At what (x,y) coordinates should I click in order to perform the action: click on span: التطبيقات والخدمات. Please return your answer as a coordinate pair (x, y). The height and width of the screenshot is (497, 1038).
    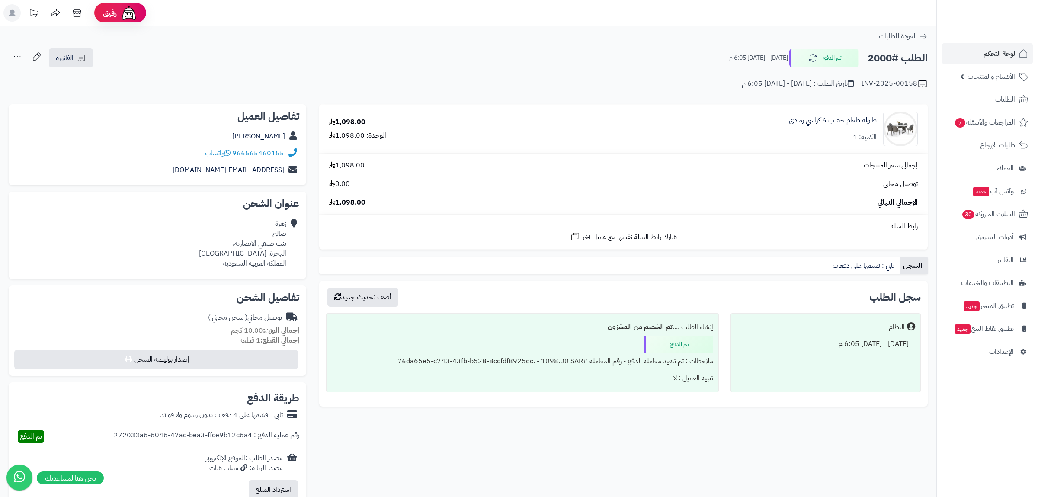
    Looking at the image, I should click on (988, 283).